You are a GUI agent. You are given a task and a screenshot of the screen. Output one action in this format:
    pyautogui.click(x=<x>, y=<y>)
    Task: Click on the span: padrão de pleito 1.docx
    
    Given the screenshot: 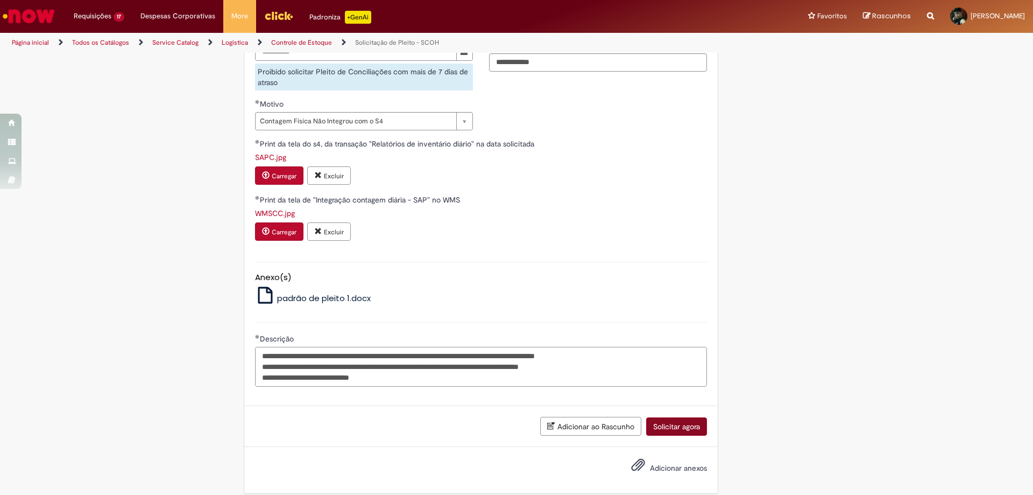 What is the action you would take?
    pyautogui.click(x=324, y=298)
    